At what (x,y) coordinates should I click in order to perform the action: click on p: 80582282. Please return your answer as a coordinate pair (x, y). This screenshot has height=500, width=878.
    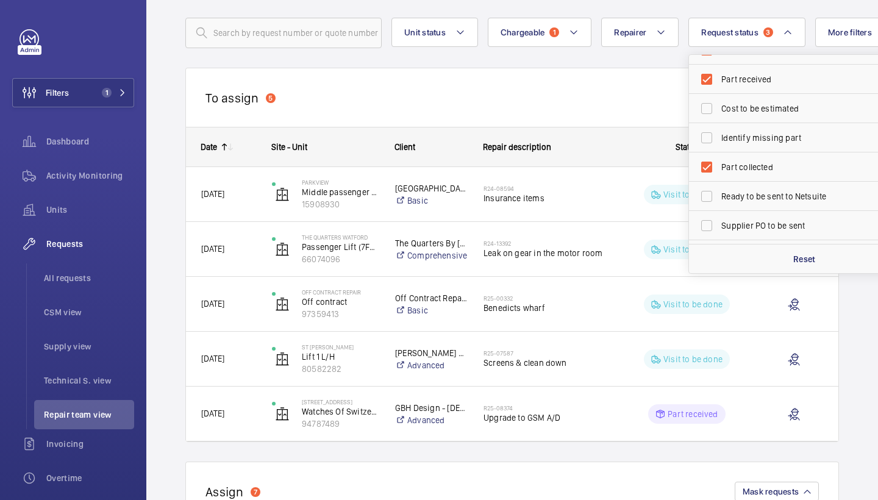
    Looking at the image, I should click on (340, 369).